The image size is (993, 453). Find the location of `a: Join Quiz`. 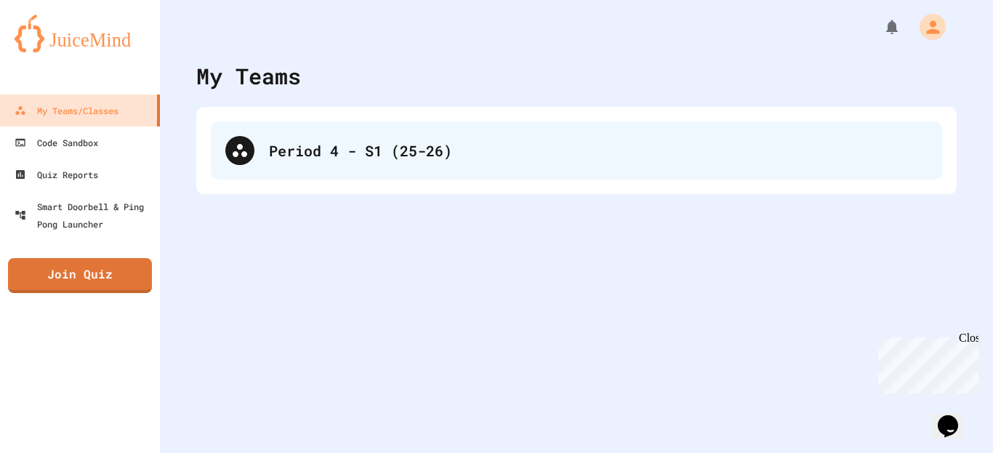

a: Join Quiz is located at coordinates (80, 275).